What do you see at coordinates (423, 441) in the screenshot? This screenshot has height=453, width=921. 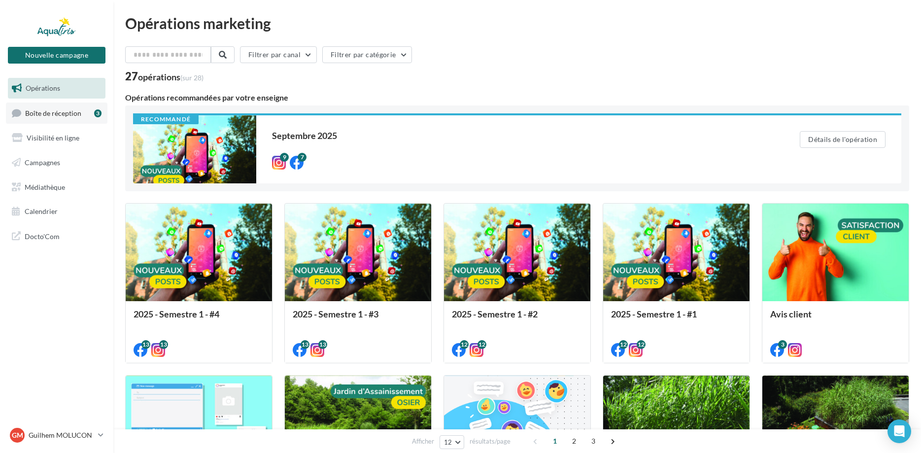 I see `span: Afficher` at bounding box center [423, 441].